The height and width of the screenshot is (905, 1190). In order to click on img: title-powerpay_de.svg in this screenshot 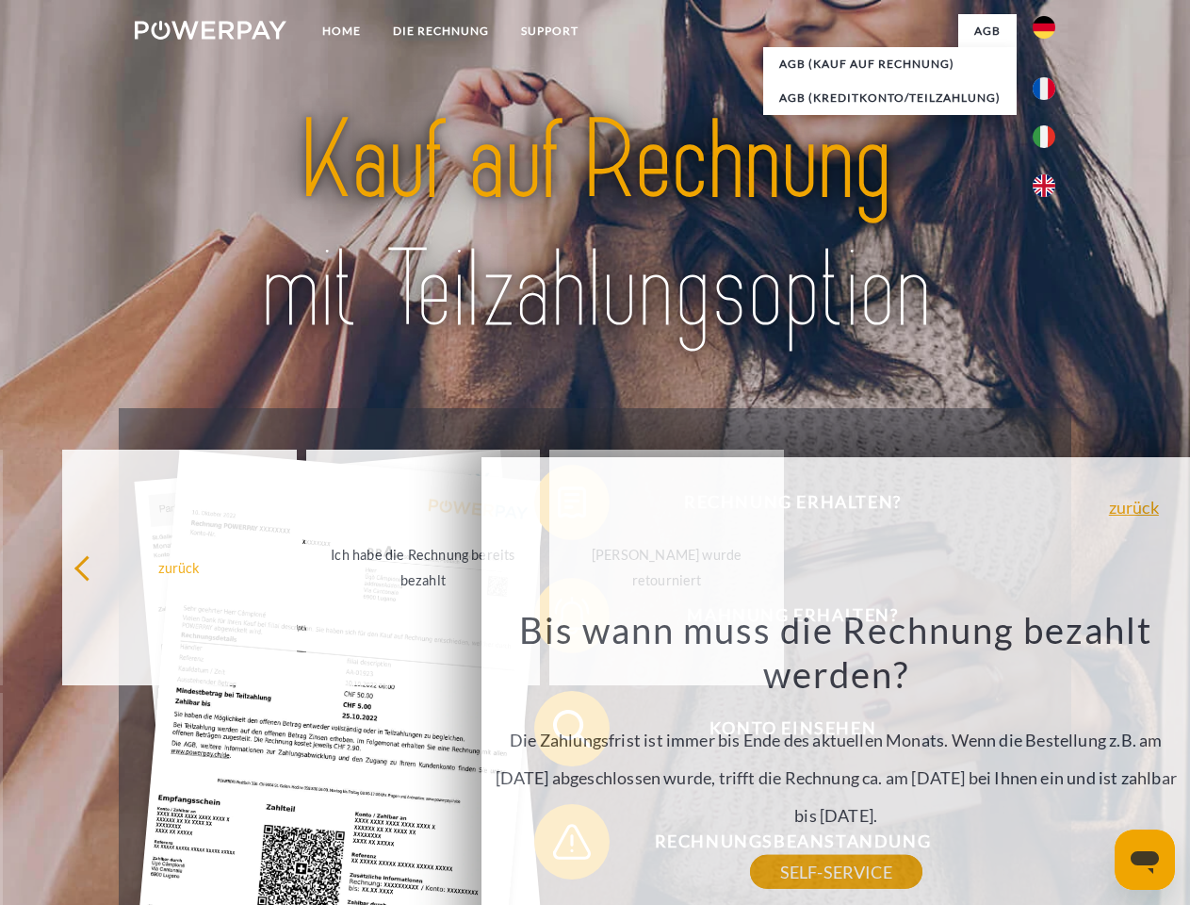, I will do `click(595, 225)`.